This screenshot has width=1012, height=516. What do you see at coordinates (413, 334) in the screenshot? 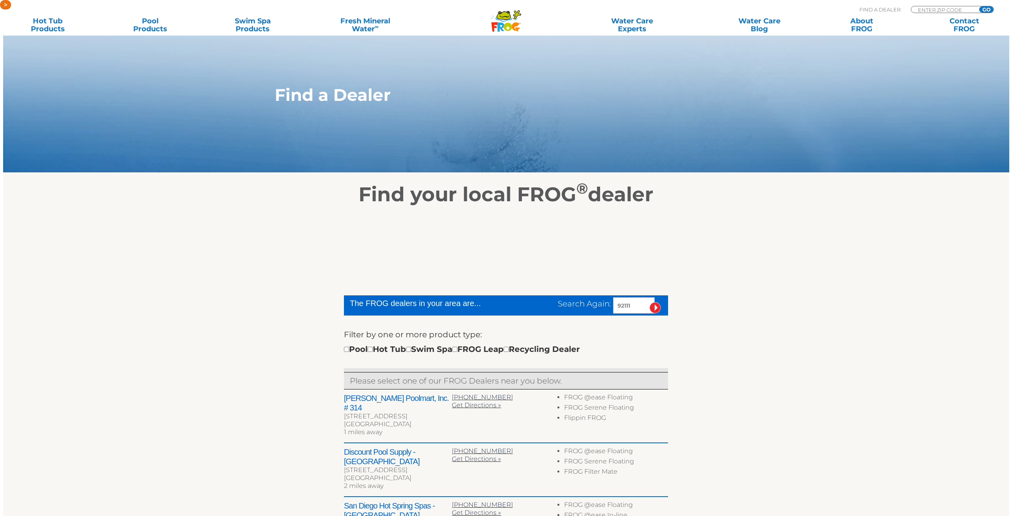
I see `label: Filter by one or more product type:` at bounding box center [413, 334].